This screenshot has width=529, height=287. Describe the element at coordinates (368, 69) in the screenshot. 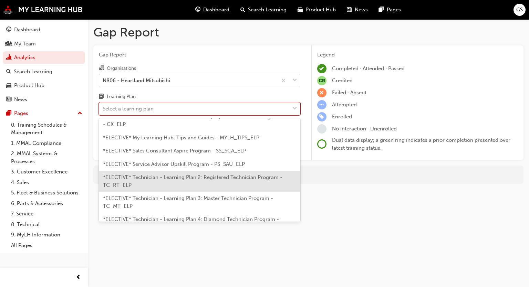

I see `span: Completed · Attended · Passed` at that location.